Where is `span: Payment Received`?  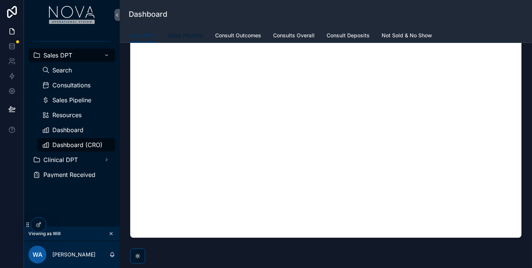 span: Payment Received is located at coordinates (69, 175).